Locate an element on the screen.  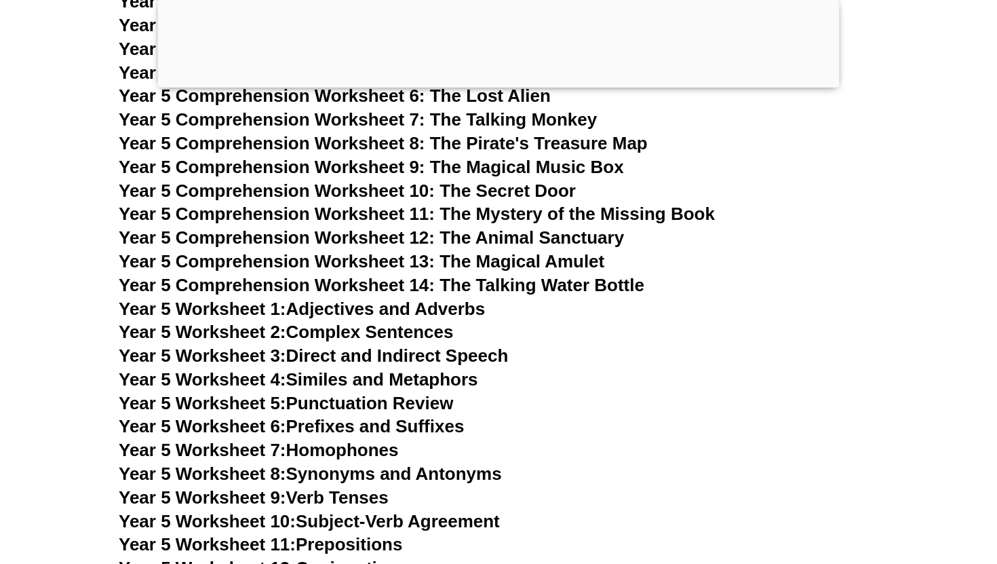
a: Year 5 Worksheet 3:Direct and Indirect Speech is located at coordinates (313, 355).